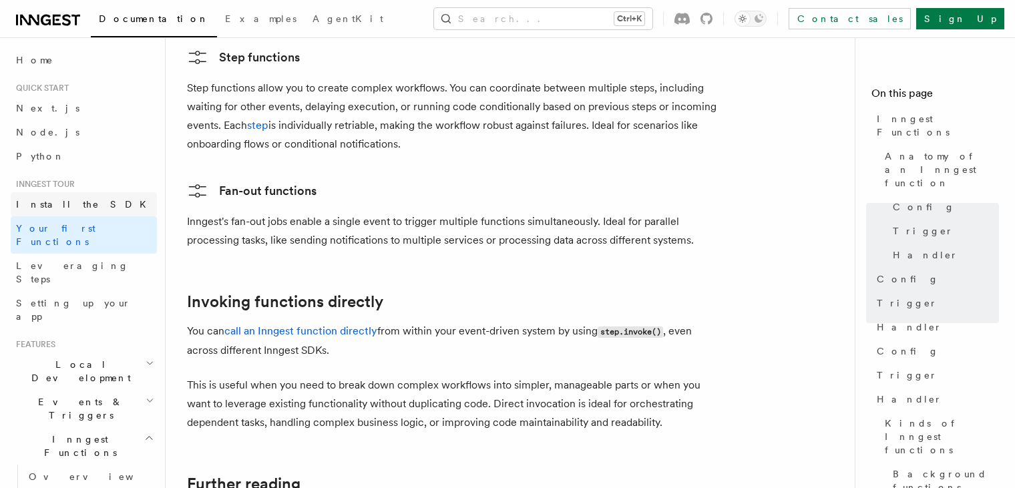 This screenshot has height=488, width=1015. What do you see at coordinates (258, 125) in the screenshot?
I see `a: step` at bounding box center [258, 125].